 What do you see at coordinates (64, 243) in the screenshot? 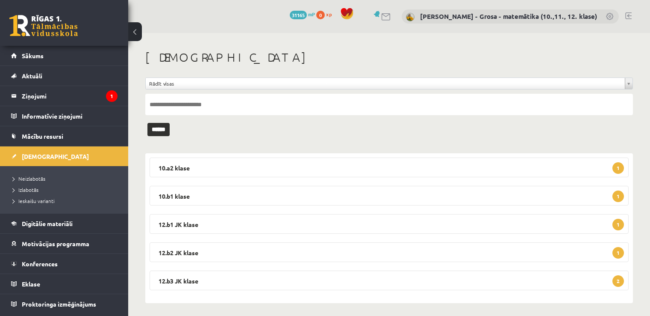
I see `a: Motivācijas programma` at bounding box center [64, 243].